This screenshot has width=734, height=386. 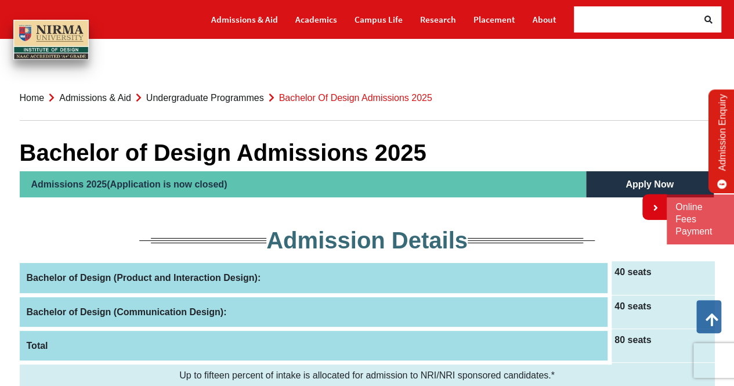 I want to click on nav: breadcrumb, so click(x=367, y=98).